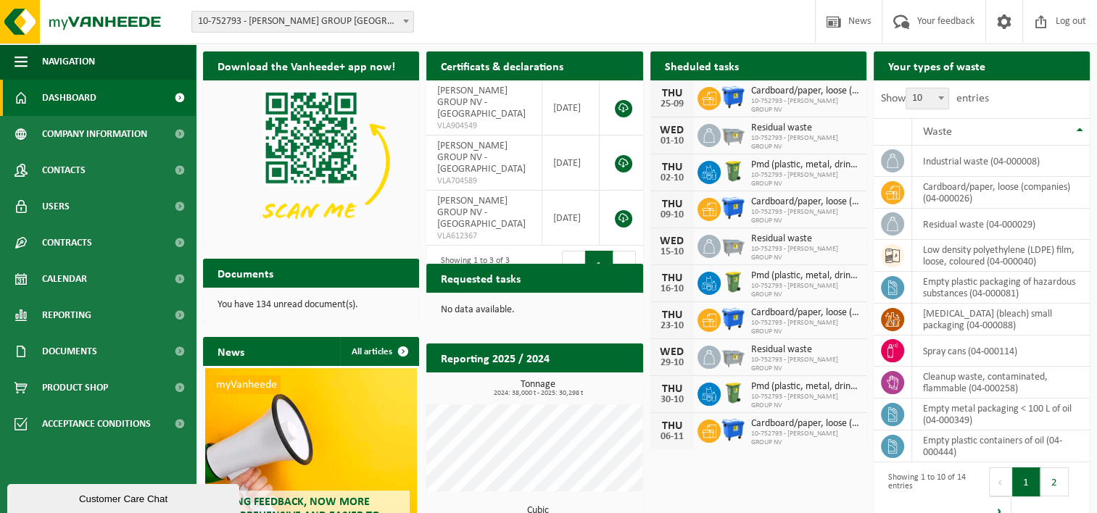 Image resolution: width=1097 pixels, height=513 pixels. Describe the element at coordinates (1001, 383) in the screenshot. I see `td: cleanup waste, contaminated, flammable (04-000258)` at that location.